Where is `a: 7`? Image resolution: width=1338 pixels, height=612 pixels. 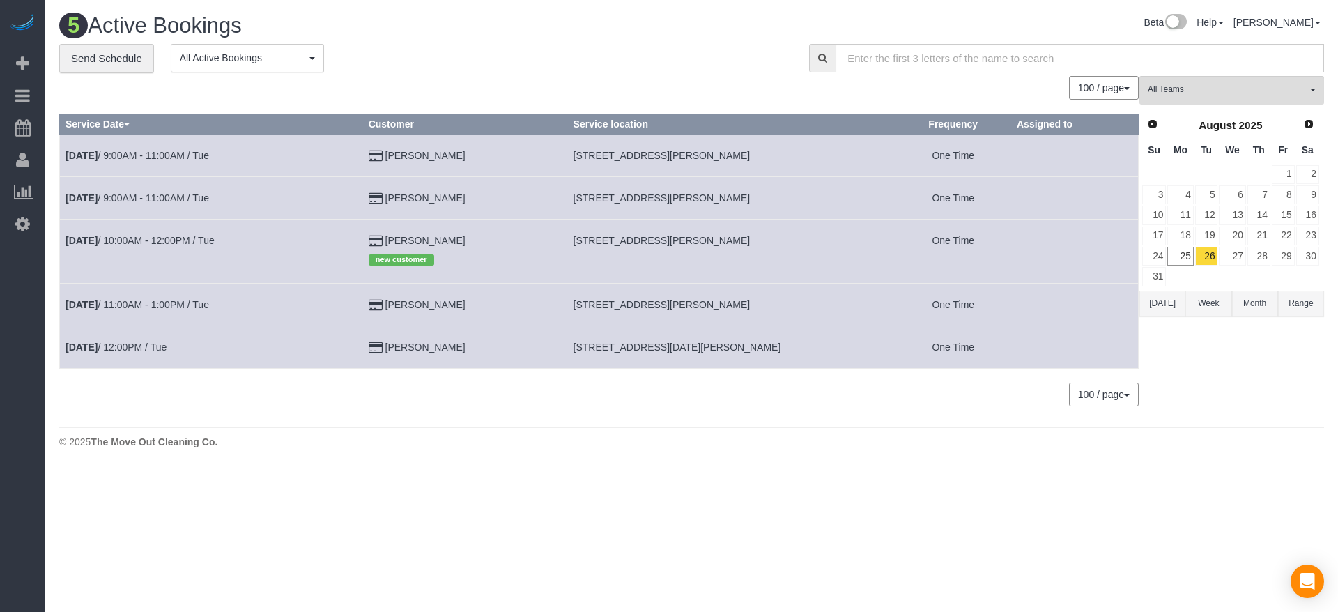 a: 7 is located at coordinates (1258, 194).